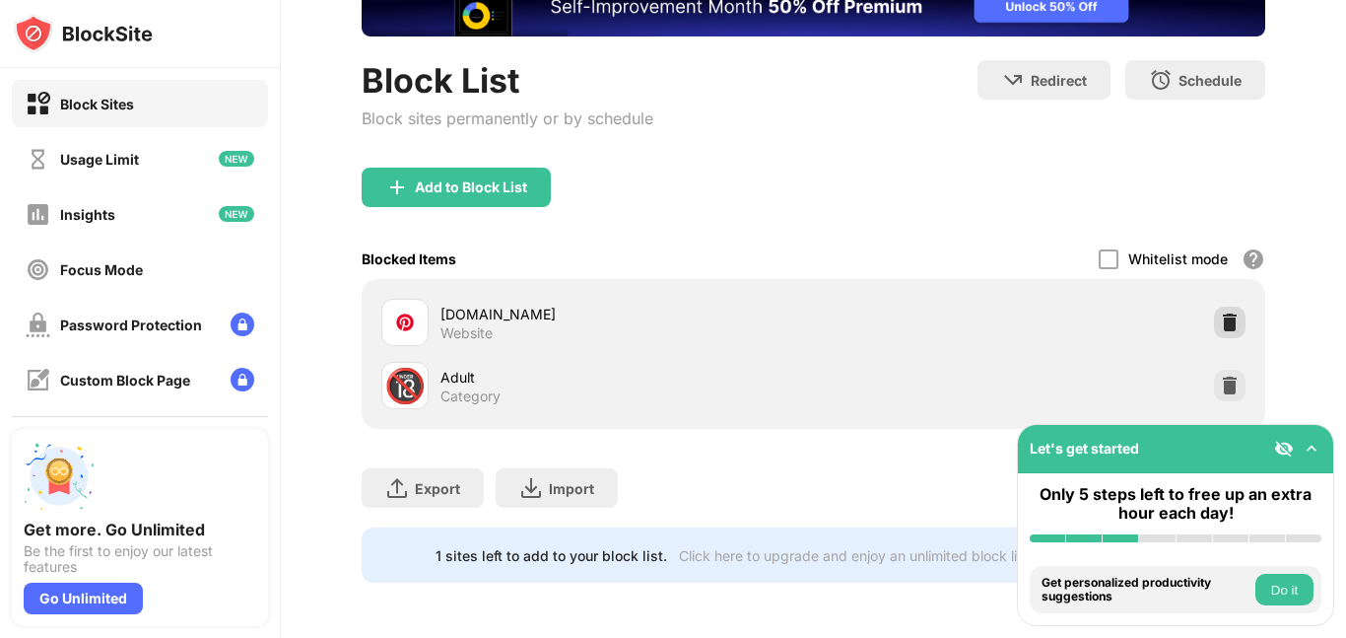 The image size is (1346, 638). What do you see at coordinates (507, 118) in the screenshot?
I see `div: Block sites permanently or by schedule` at bounding box center [507, 118].